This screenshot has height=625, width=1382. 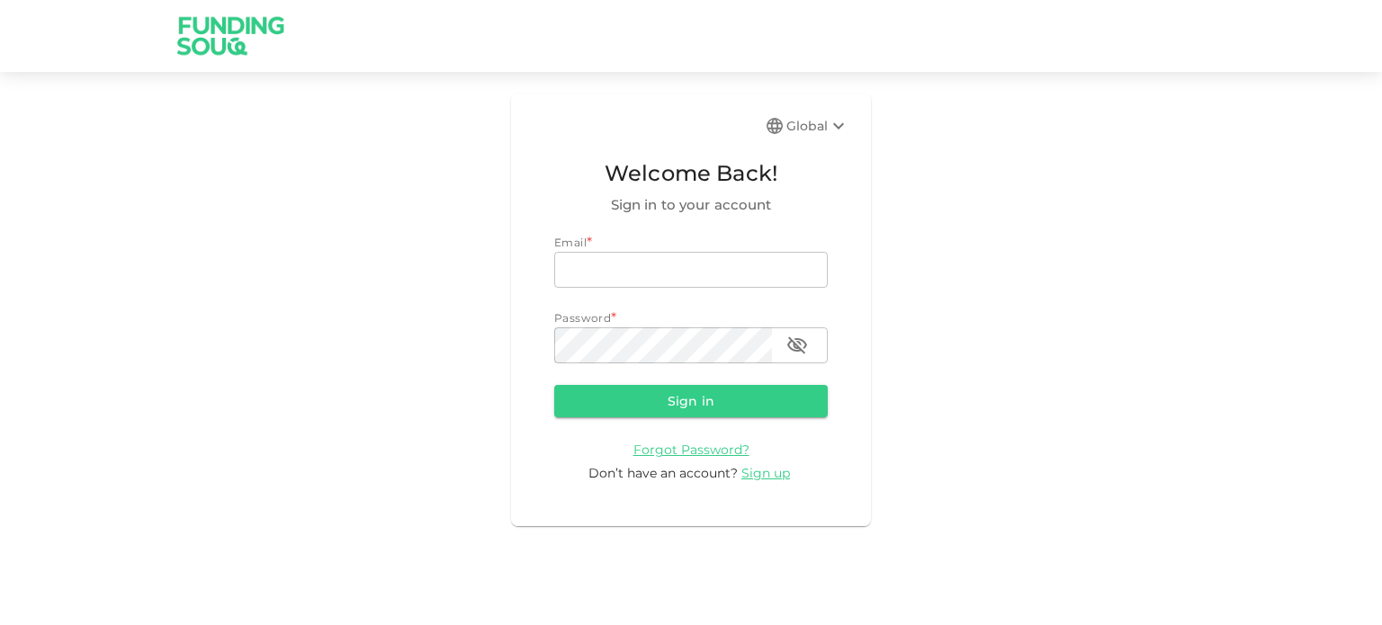 What do you see at coordinates (691, 205) in the screenshot?
I see `span: Sign in to your account` at bounding box center [691, 205].